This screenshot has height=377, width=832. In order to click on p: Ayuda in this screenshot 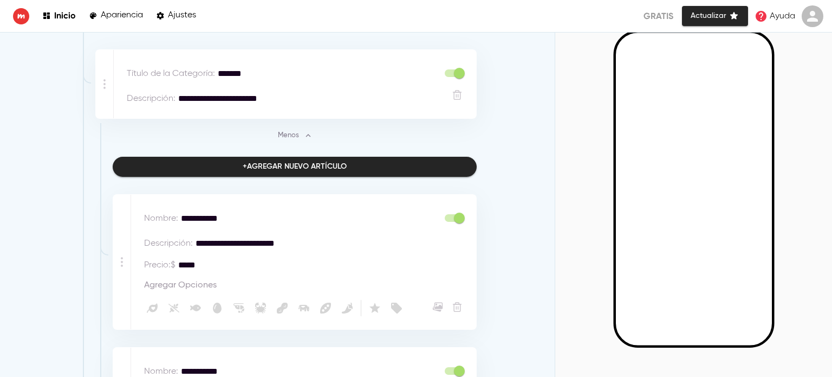, I will do `click(783, 16)`.